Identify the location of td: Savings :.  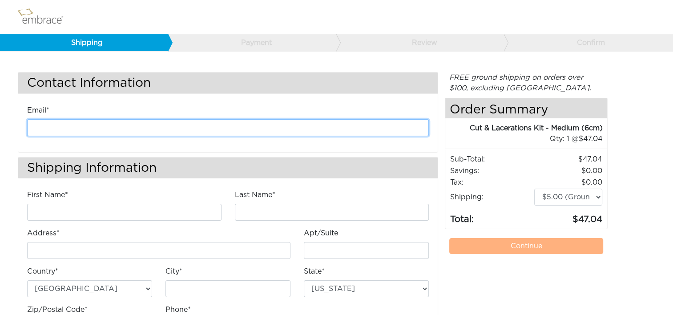
(491, 171).